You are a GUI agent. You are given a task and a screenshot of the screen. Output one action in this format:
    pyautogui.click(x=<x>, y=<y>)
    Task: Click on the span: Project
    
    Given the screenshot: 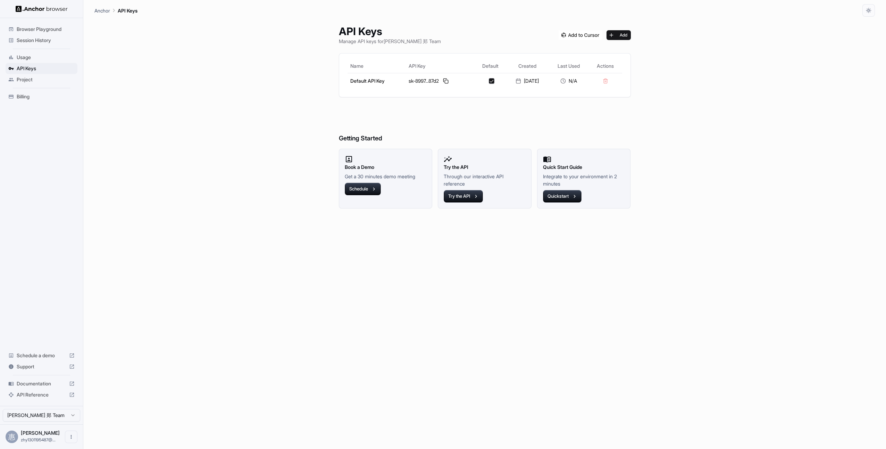 What is the action you would take?
    pyautogui.click(x=45, y=80)
    